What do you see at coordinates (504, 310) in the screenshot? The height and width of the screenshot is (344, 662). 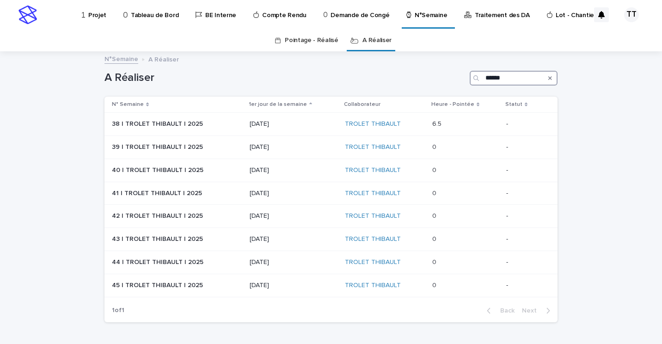 I see `span: Back` at bounding box center [504, 310].